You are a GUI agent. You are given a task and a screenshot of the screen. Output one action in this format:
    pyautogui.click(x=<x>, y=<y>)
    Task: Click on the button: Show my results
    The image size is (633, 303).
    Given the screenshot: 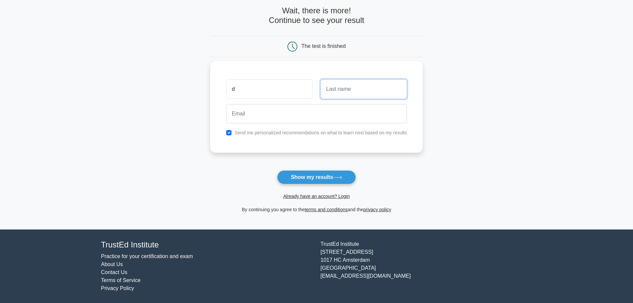 What is the action you would take?
    pyautogui.click(x=316, y=177)
    